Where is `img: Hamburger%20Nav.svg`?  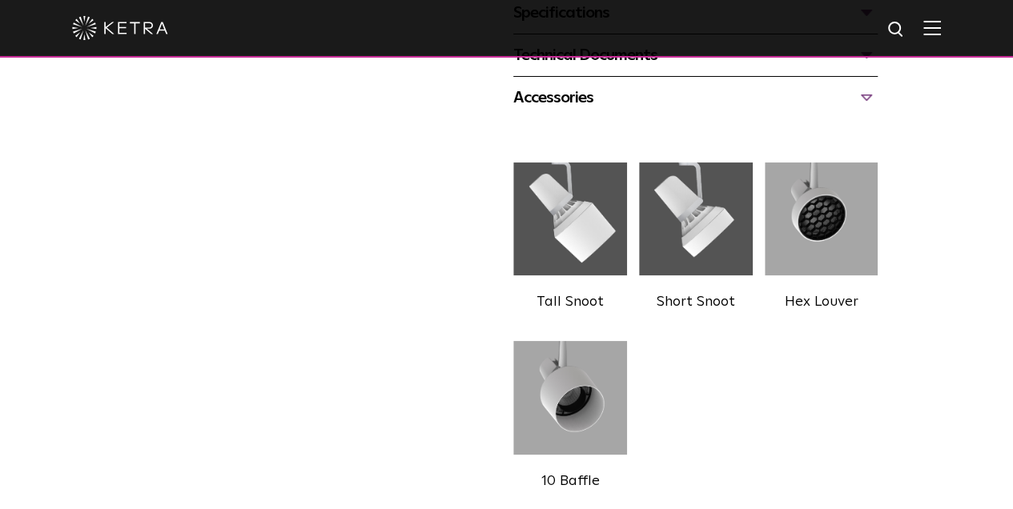 img: Hamburger%20Nav.svg is located at coordinates (932, 27).